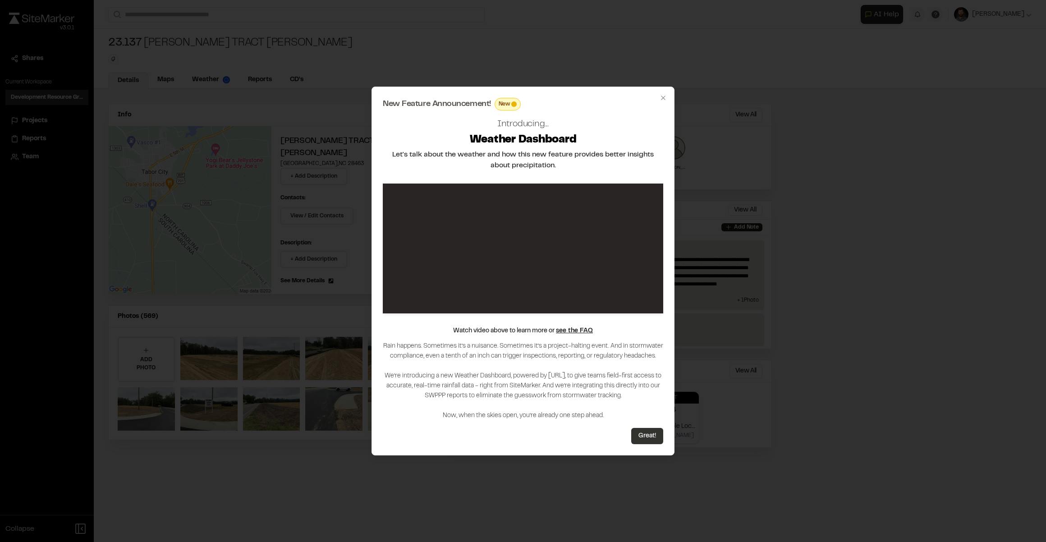  I want to click on h2: Introducing..., so click(523, 124).